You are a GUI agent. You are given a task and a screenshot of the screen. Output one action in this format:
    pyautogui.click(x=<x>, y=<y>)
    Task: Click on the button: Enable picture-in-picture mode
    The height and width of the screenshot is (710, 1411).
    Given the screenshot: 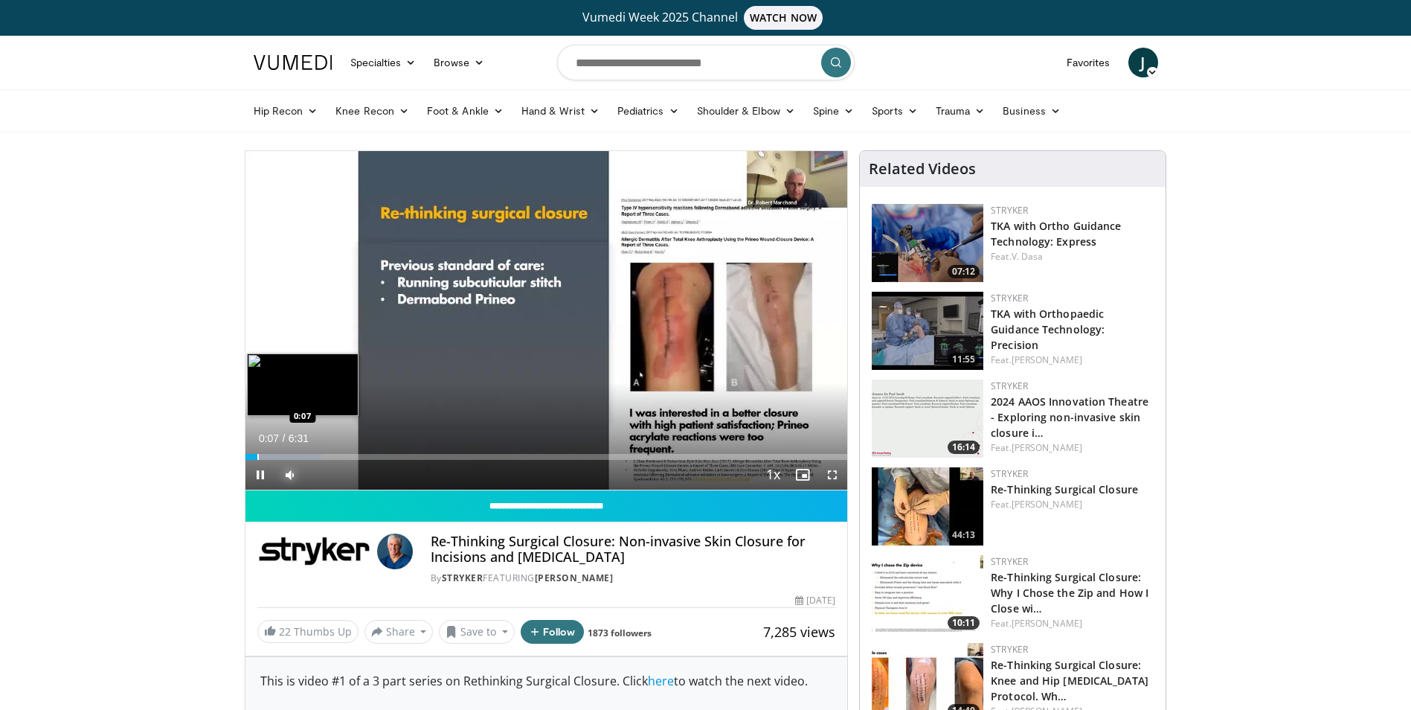 What is the action you would take?
    pyautogui.click(x=803, y=475)
    